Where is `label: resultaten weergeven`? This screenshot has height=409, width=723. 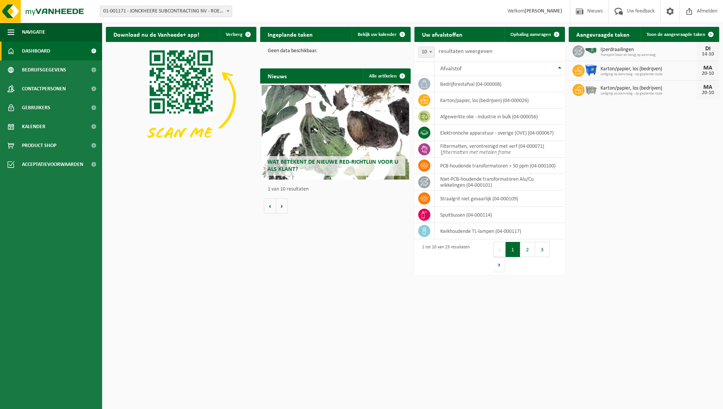
label: resultaten weergeven is located at coordinates (466, 51).